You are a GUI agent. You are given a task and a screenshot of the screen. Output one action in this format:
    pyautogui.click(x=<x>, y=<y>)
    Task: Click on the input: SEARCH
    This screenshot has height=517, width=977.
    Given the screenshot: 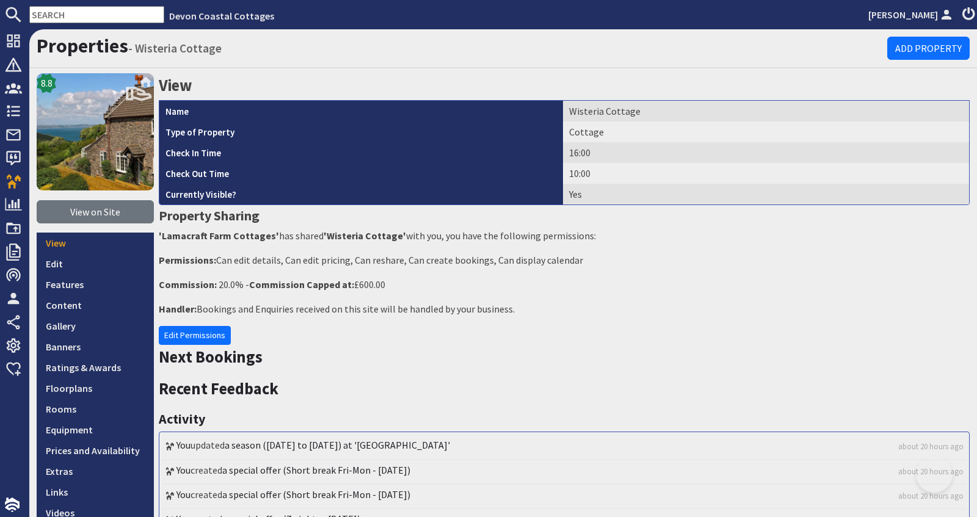 What is the action you would take?
    pyautogui.click(x=97, y=15)
    